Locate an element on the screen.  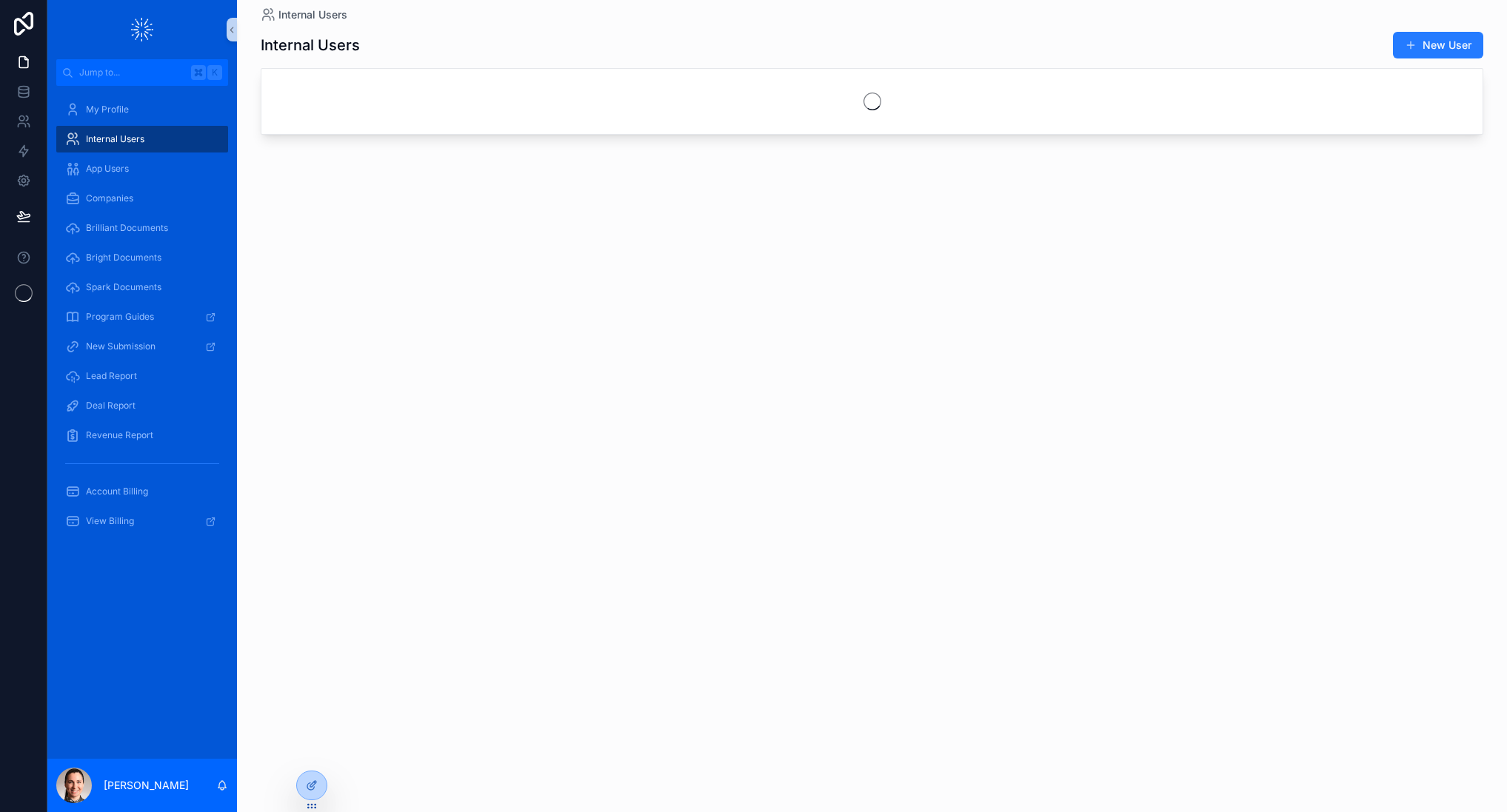
button: Jump to...K is located at coordinates (142, 72).